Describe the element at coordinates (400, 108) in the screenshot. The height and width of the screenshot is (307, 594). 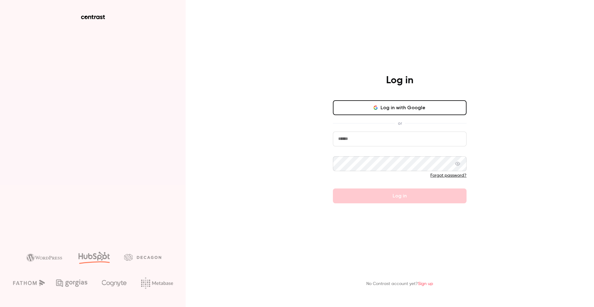
I see `button: Log in with Google` at that location.